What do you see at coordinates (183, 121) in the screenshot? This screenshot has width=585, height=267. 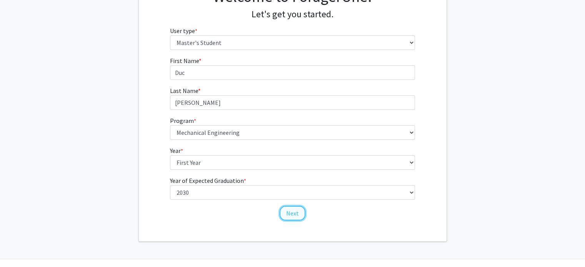 I see `label: Program` at bounding box center [183, 121].